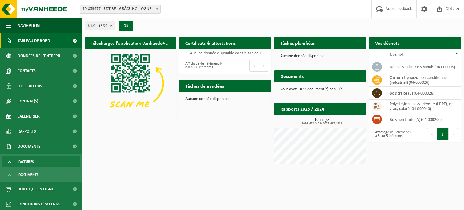 The height and width of the screenshot is (210, 464). What do you see at coordinates (130, 43) in the screenshot?
I see `h2: Téléchargez l'application Vanheede+ maintenant!` at bounding box center [130, 43].